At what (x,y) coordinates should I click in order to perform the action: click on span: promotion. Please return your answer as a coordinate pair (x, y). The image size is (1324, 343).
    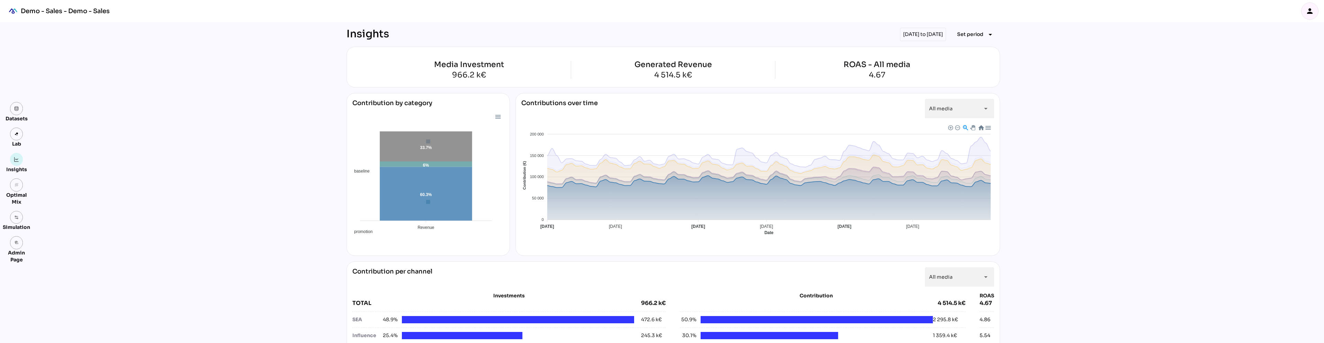
    Looking at the image, I should click on (361, 232).